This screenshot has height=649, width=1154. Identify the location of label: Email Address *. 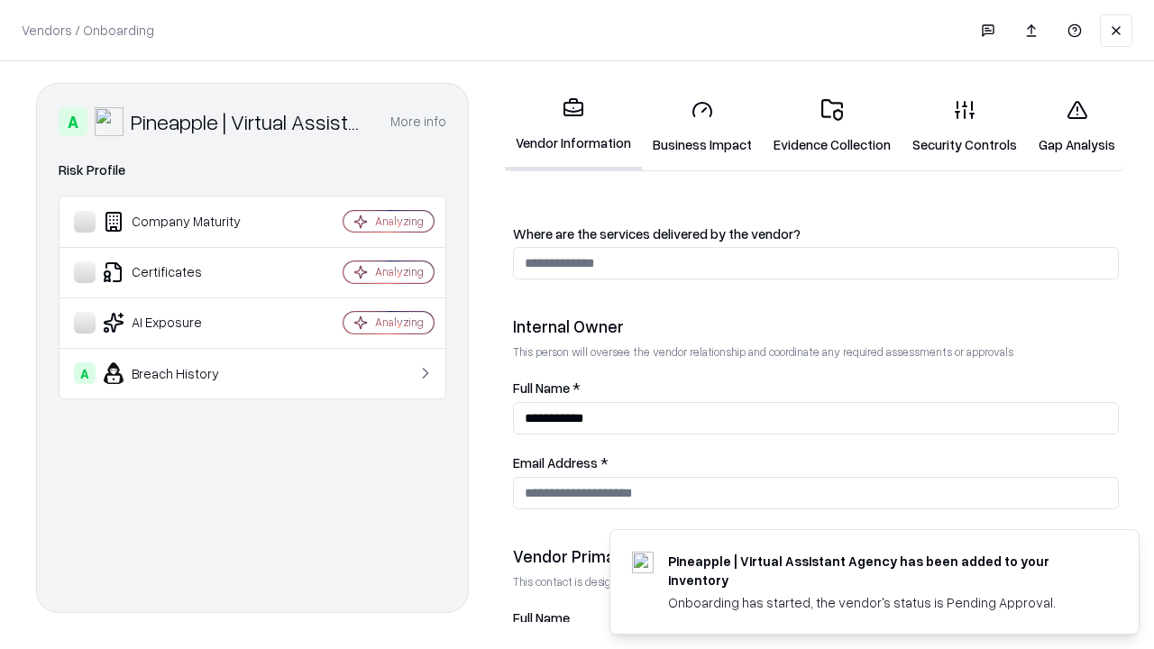
(816, 463).